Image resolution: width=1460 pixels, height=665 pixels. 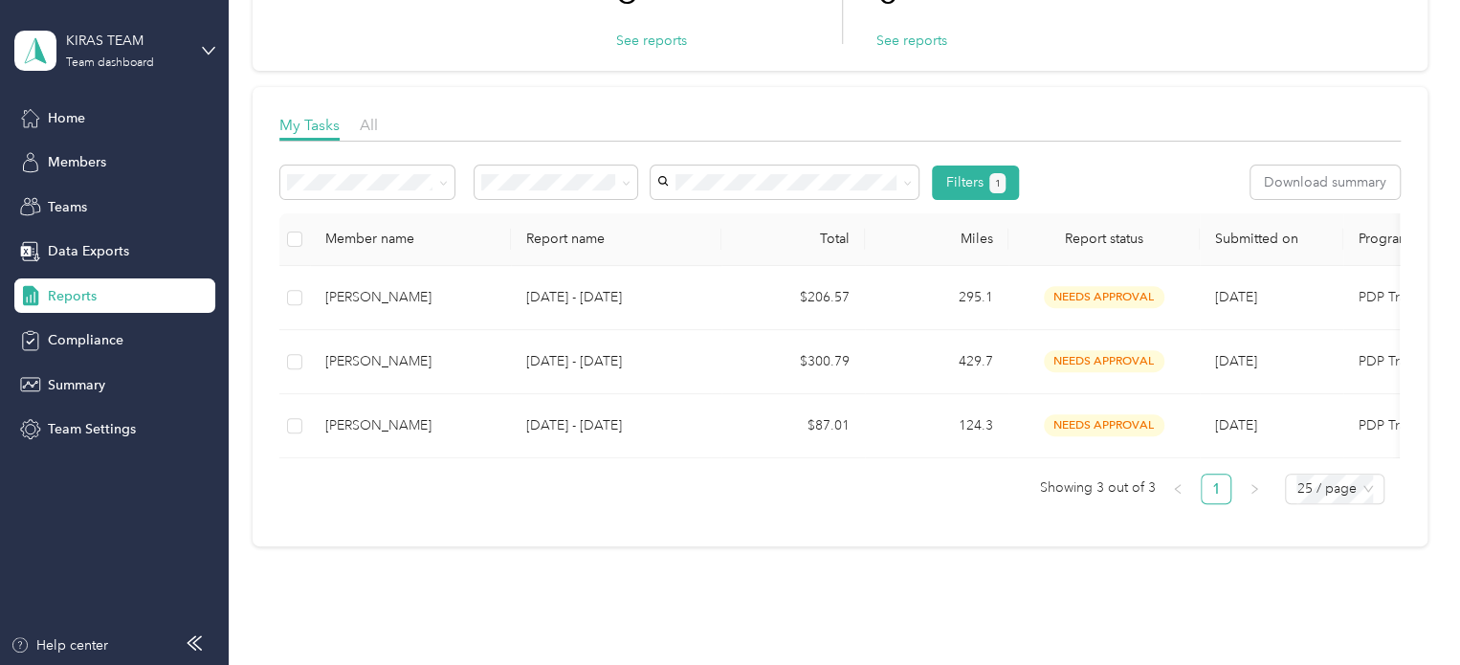 I want to click on div: KIRAS TEAM, so click(x=125, y=40).